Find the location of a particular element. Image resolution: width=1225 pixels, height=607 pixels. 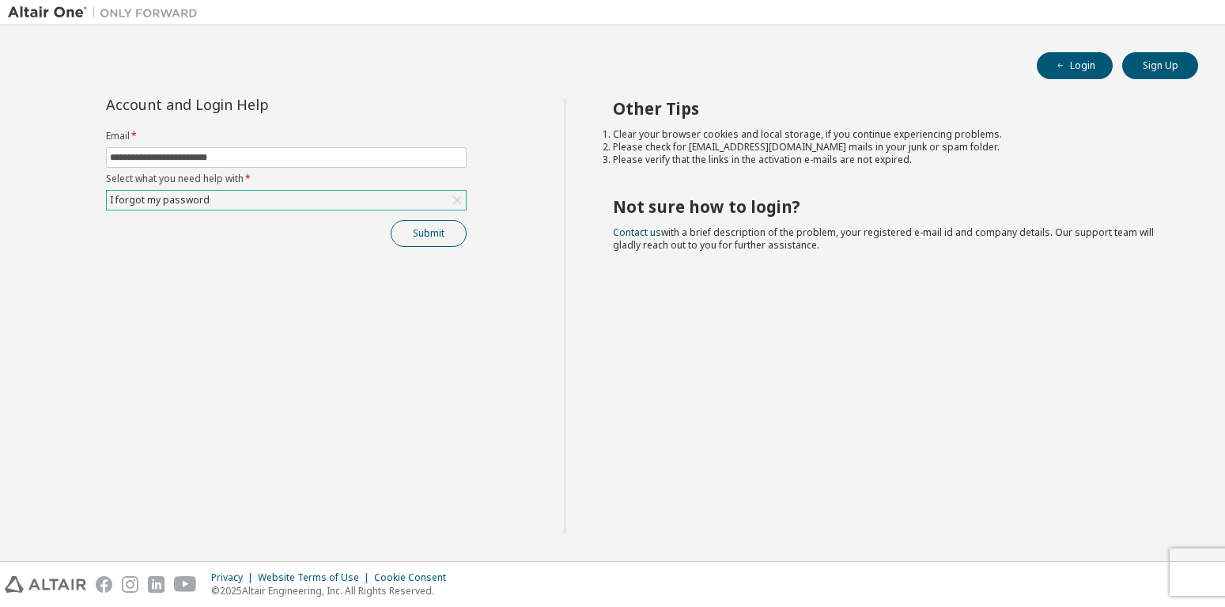

h2: Other Tips is located at coordinates (891, 108).